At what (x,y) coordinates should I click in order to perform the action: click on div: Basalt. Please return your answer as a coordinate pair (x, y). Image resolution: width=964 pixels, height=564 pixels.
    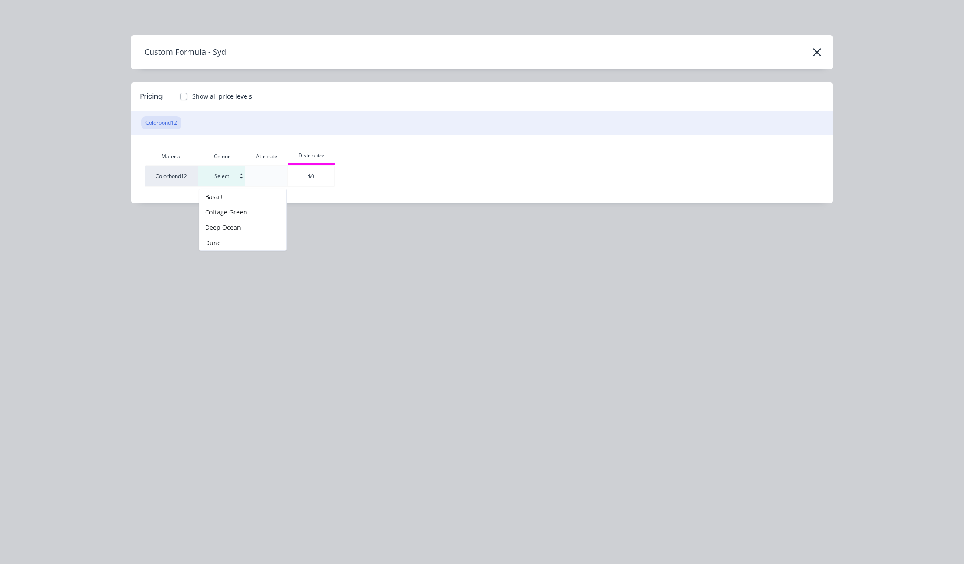
    Looking at the image, I should click on (243, 196).